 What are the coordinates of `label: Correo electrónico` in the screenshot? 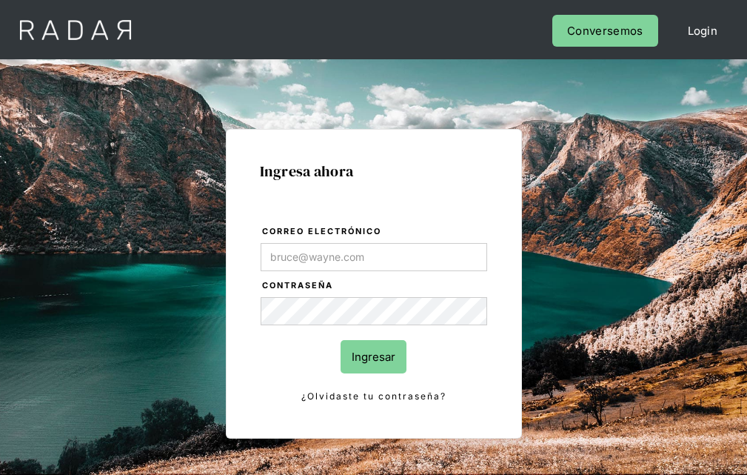 It's located at (375, 232).